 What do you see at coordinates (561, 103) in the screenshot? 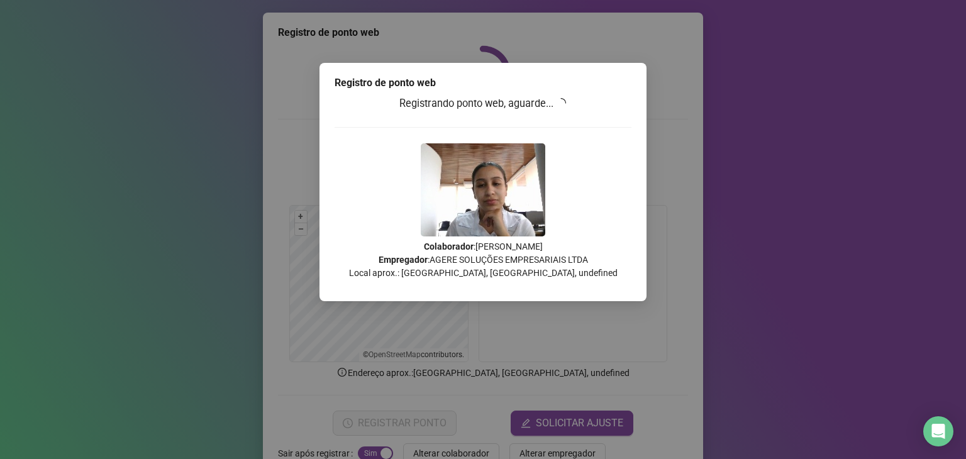
I see `span: loading` at bounding box center [561, 103].